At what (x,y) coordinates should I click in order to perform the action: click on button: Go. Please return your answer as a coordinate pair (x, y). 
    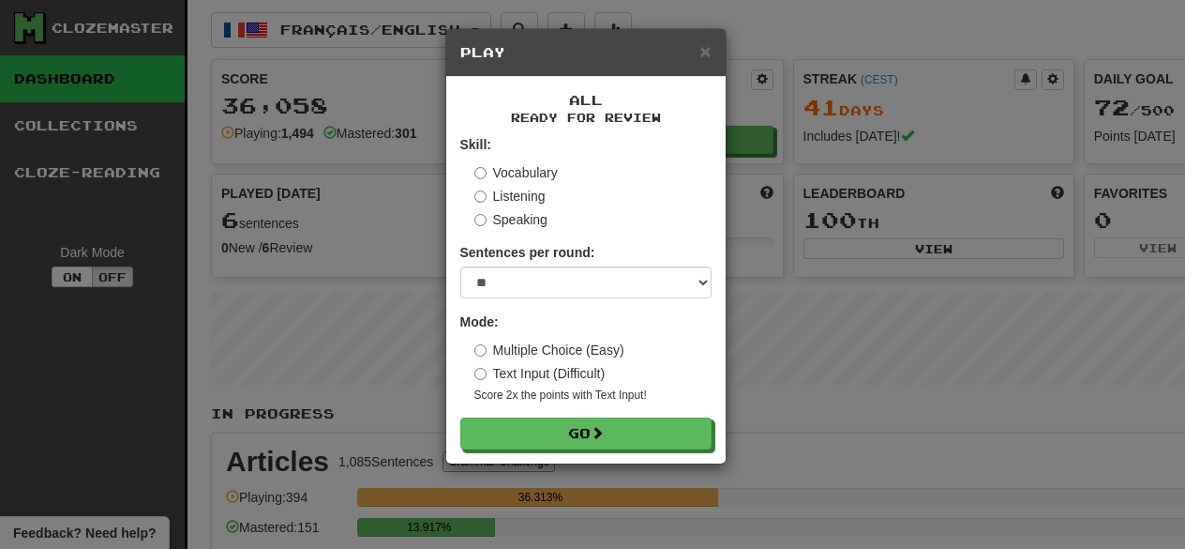
    Looking at the image, I should click on (586, 433).